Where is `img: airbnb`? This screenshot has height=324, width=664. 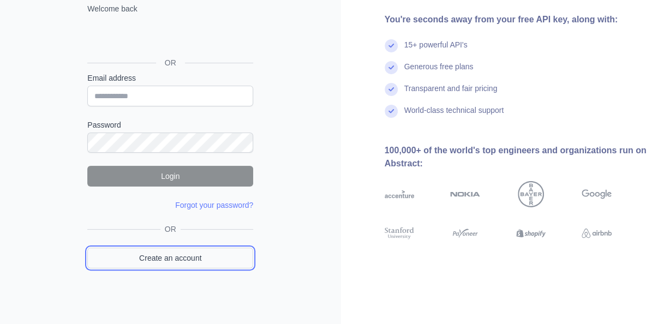
img: airbnb is located at coordinates (596, 233).